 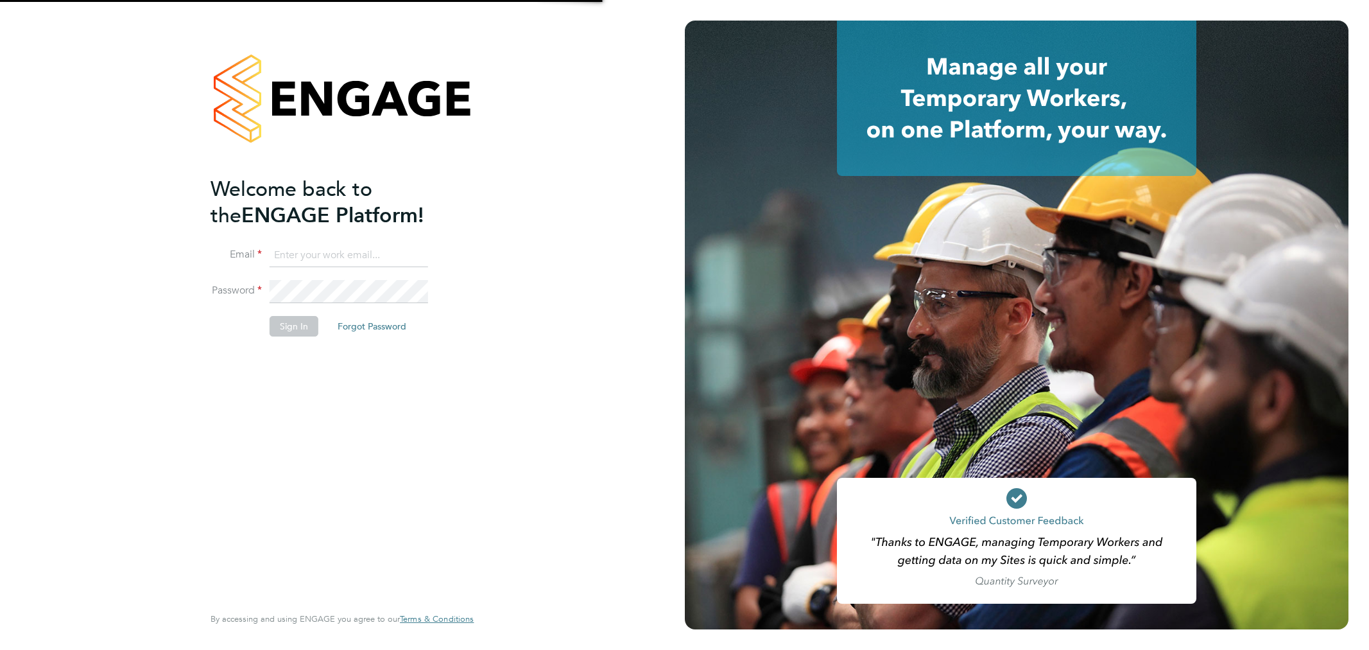 What do you see at coordinates (349, 255) in the screenshot?
I see `input: Enter your work email...` at bounding box center [349, 255].